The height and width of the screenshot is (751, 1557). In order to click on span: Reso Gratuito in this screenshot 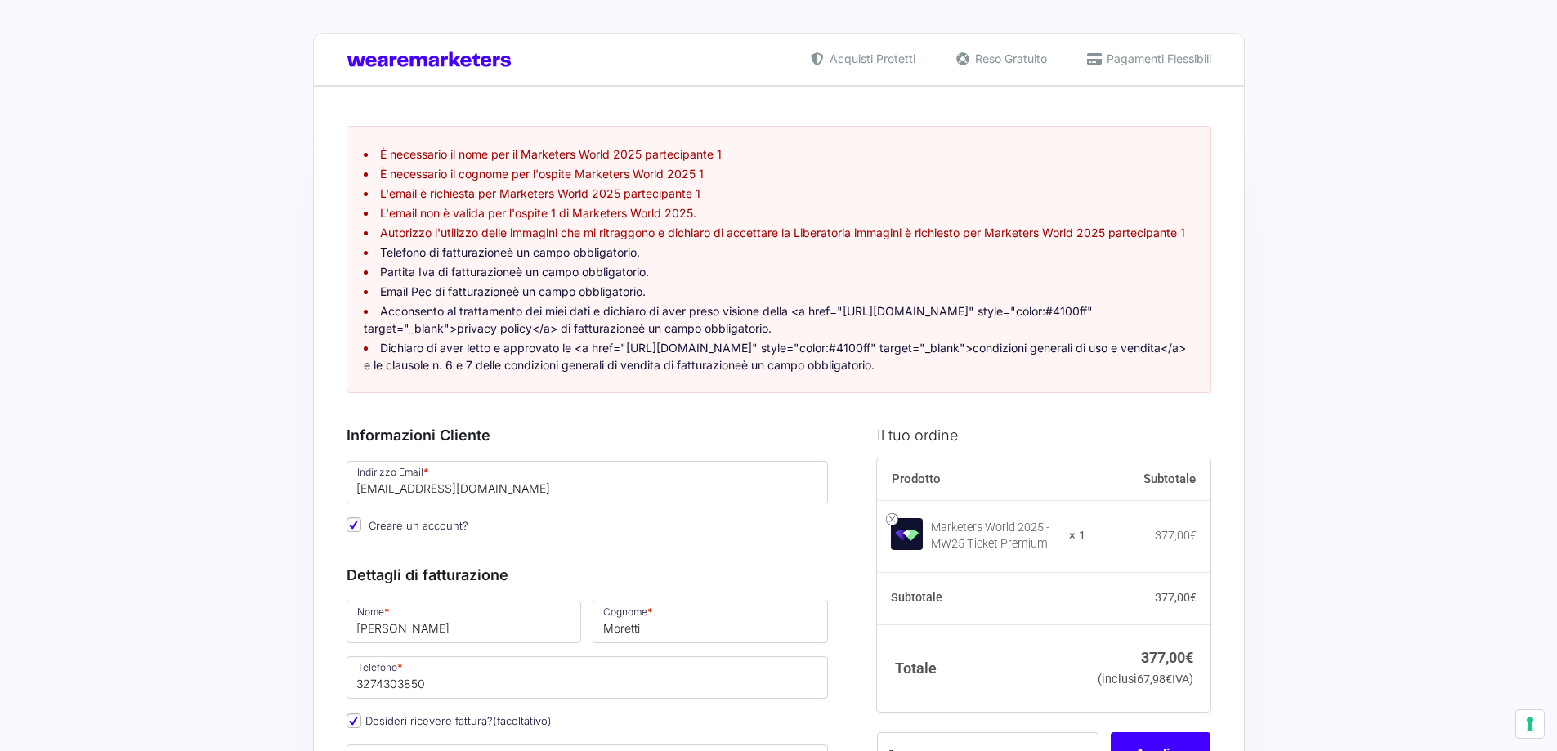, I will do `click(1009, 58)`.